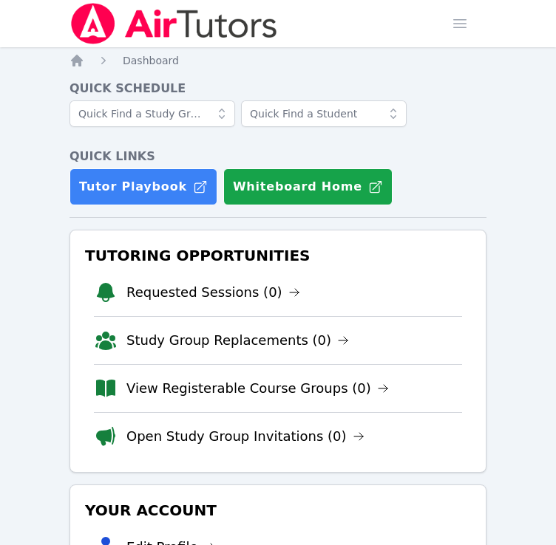  What do you see at coordinates (245, 437) in the screenshot?
I see `a: Open Study Group Invitations (0)` at bounding box center [245, 437].